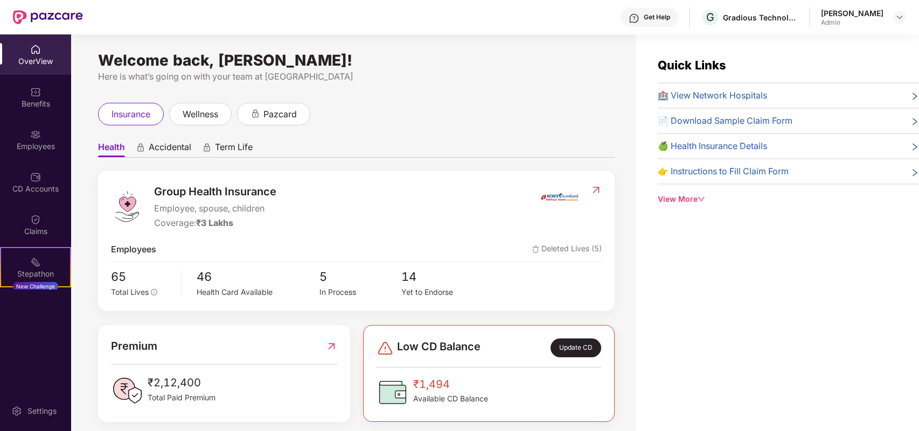 This screenshot has height=431, width=919. What do you see at coordinates (36, 286) in the screenshot?
I see `div: New Challenge` at bounding box center [36, 286].